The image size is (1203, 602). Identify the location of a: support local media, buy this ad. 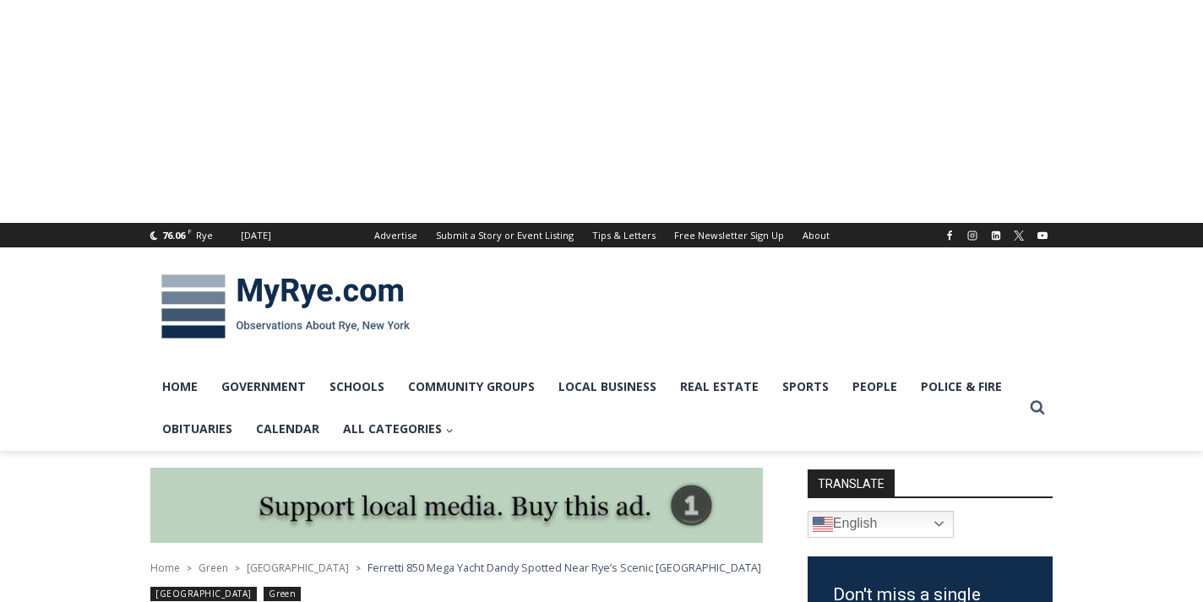
(456, 506).